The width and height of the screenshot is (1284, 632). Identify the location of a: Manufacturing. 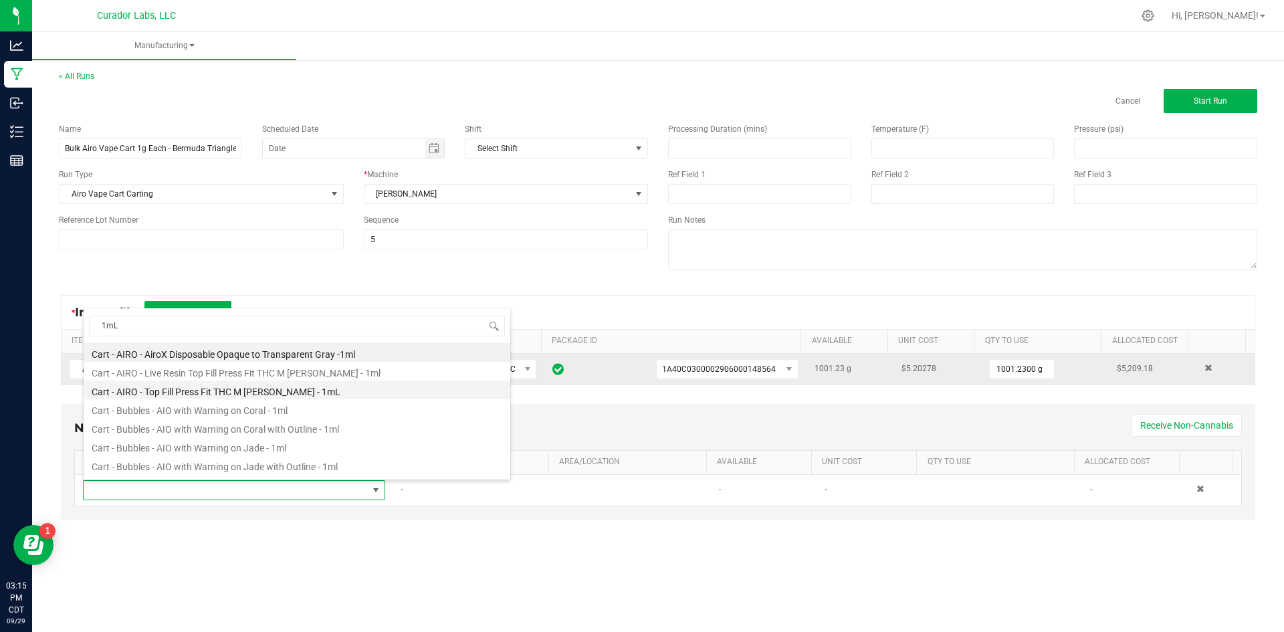
(164, 46).